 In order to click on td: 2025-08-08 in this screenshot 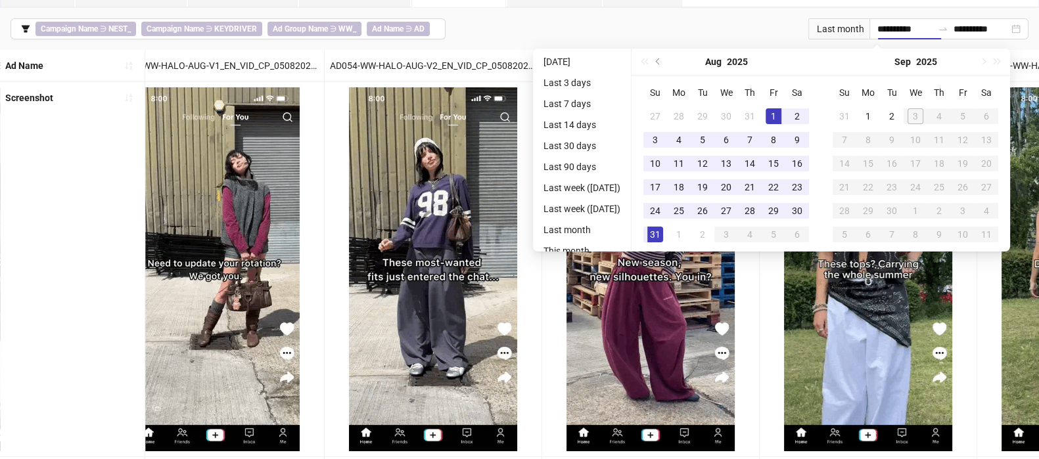, I will do `click(773, 140)`.